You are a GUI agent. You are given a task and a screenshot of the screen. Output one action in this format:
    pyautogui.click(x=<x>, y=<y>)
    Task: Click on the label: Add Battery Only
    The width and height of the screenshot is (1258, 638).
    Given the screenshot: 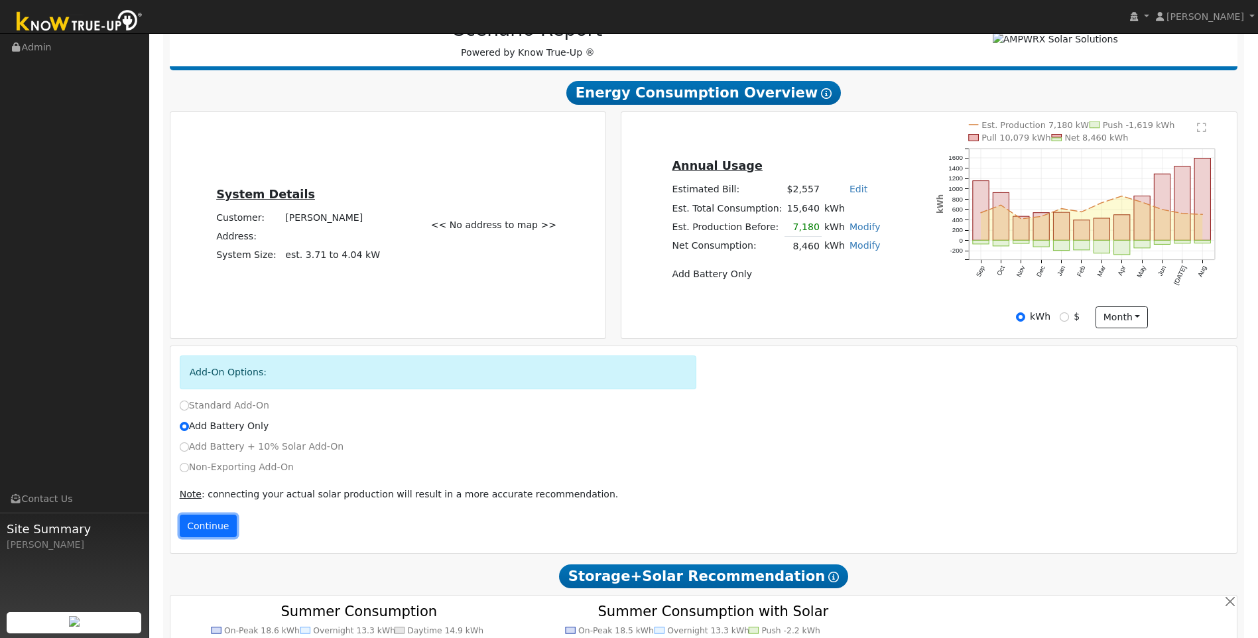 What is the action you would take?
    pyautogui.click(x=224, y=426)
    